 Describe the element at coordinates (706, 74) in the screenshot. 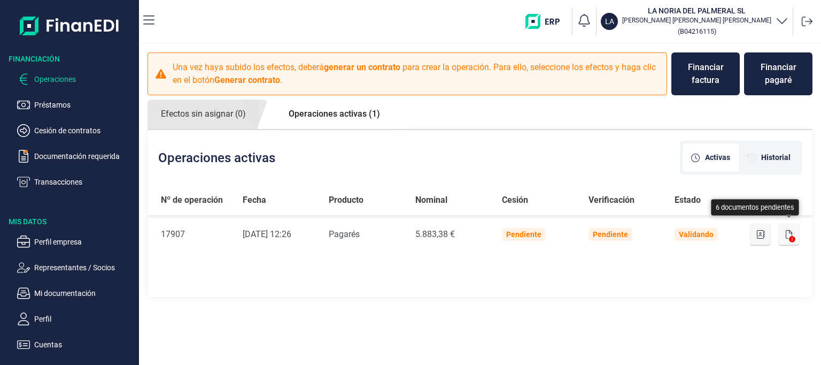

I see `div: Financiar factura` at that location.